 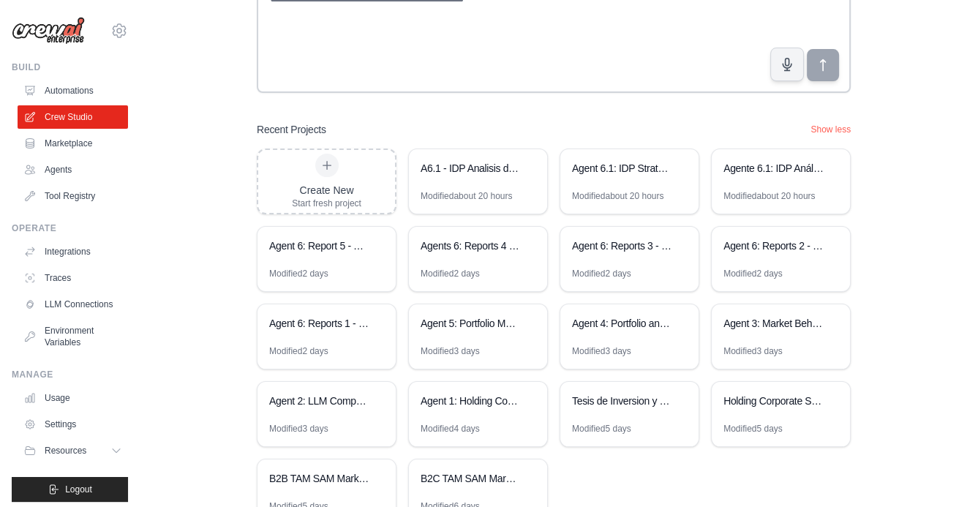 What do you see at coordinates (830, 129) in the screenshot?
I see `button: Show less` at bounding box center [830, 129].